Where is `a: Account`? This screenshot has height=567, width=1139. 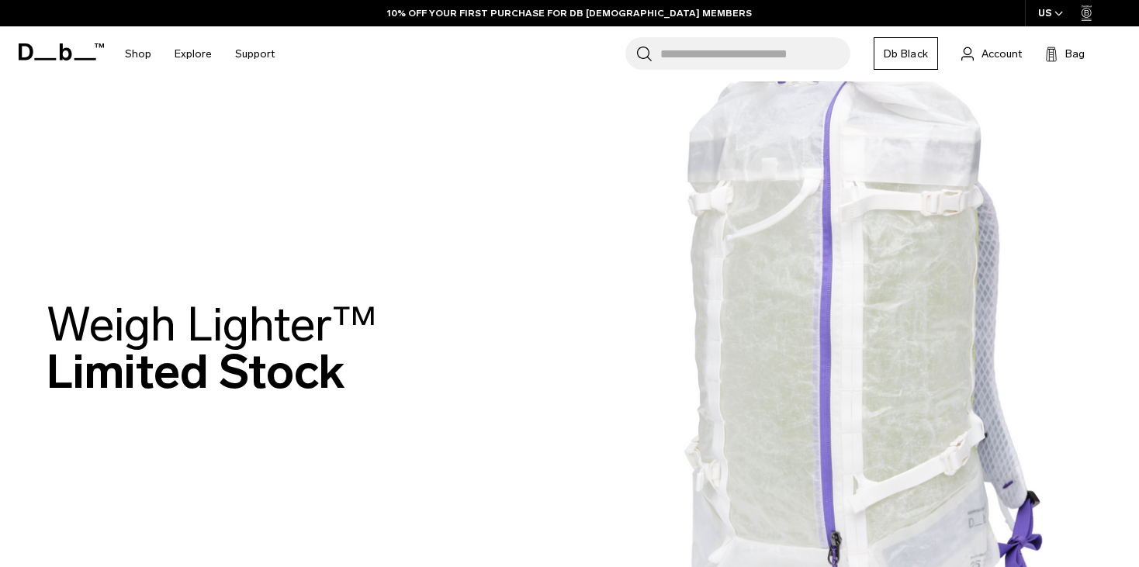 a: Account is located at coordinates (992, 54).